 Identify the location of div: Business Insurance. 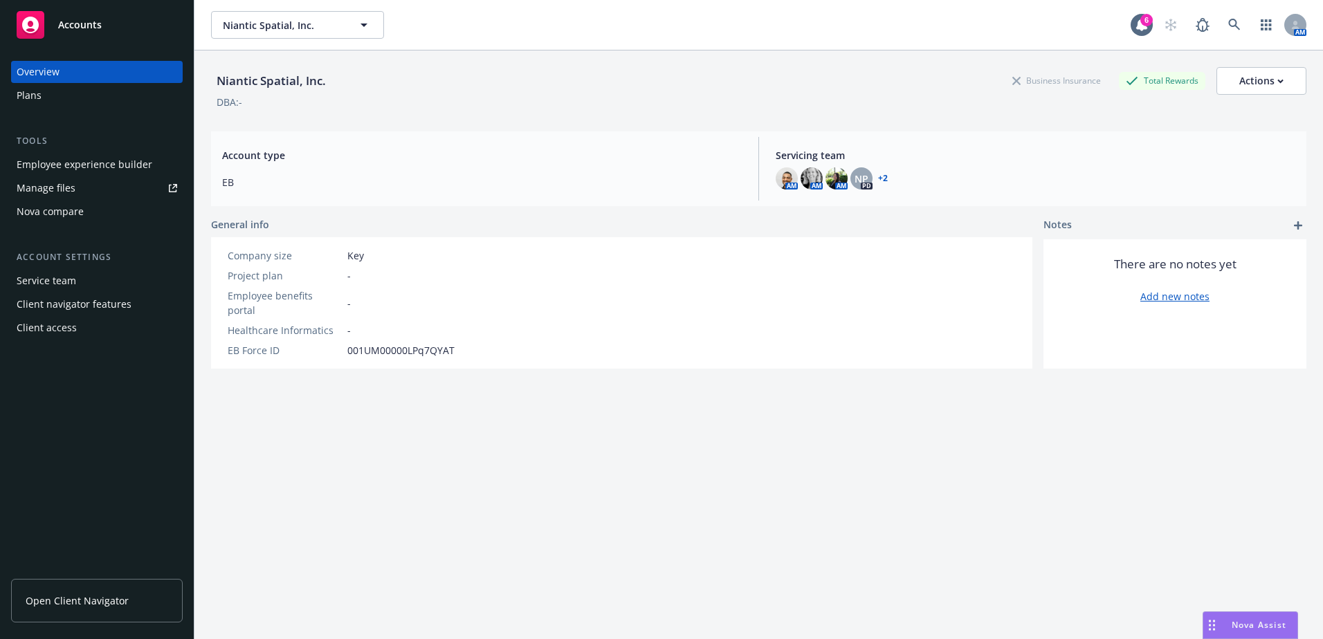
(1057, 80).